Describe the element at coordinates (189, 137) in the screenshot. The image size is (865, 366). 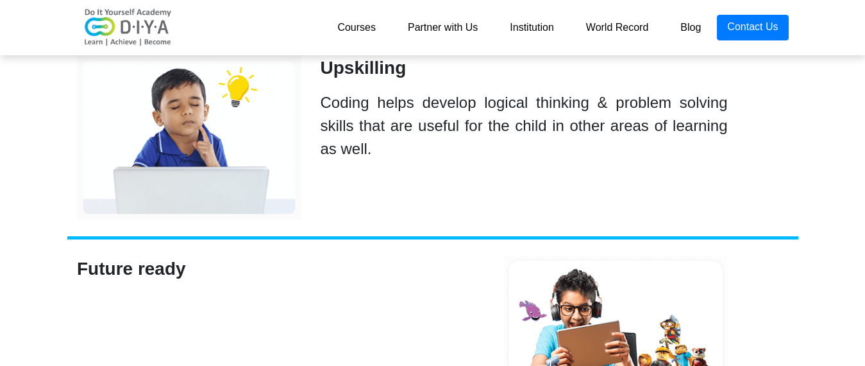
I see `img: slide-7-img-1.png` at that location.